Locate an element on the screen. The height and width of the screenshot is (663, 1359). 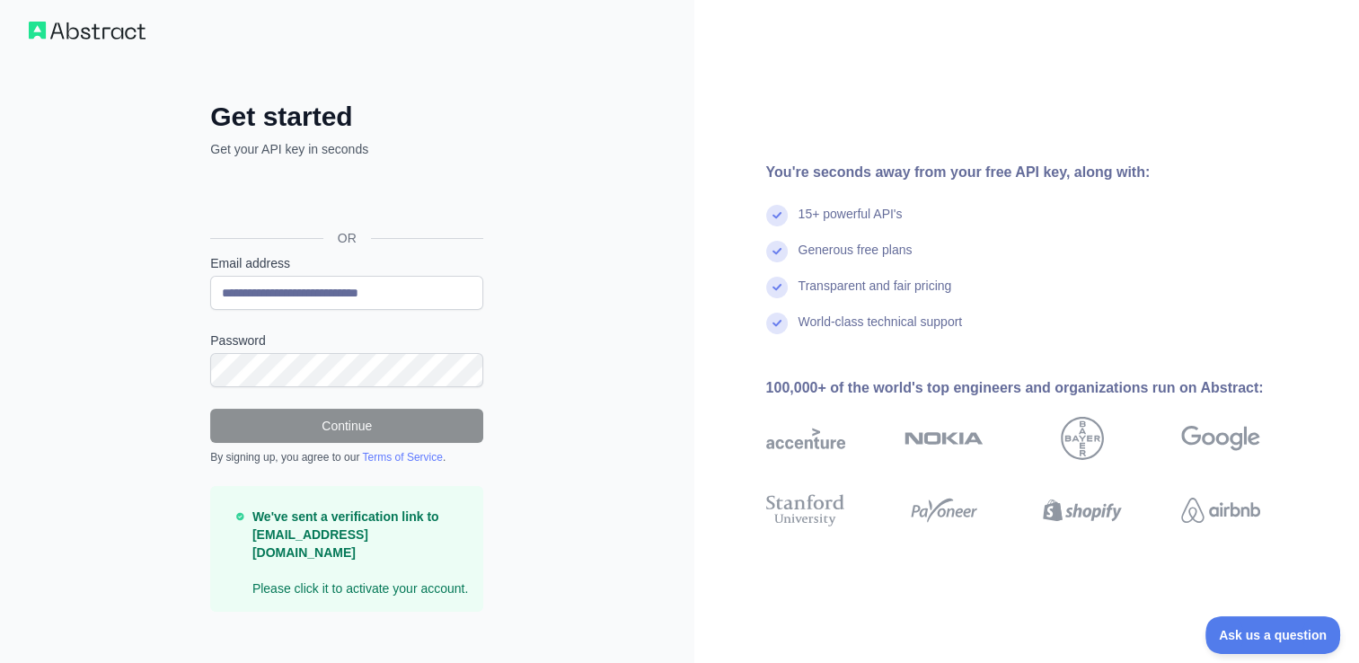
p: Get your API key in seconds is located at coordinates (347, 149).